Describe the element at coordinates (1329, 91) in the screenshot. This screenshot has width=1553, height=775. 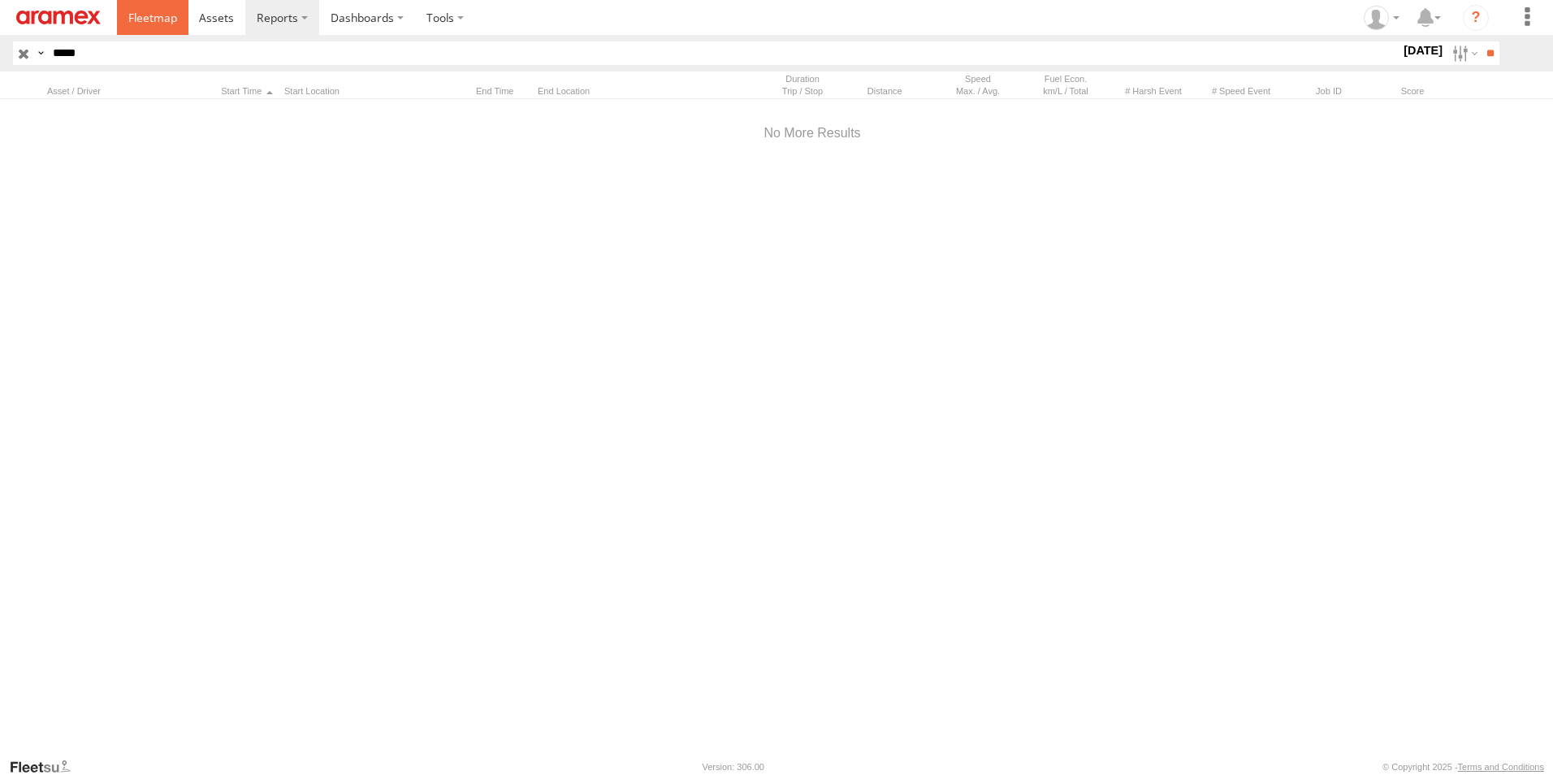
I see `div: Job ID` at that location.